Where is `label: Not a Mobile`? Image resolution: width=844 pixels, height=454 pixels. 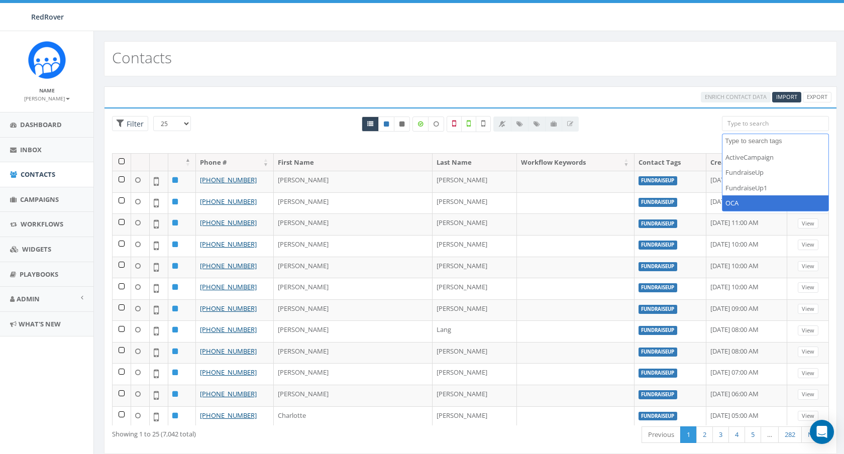
label: Not a Mobile is located at coordinates (454, 124).